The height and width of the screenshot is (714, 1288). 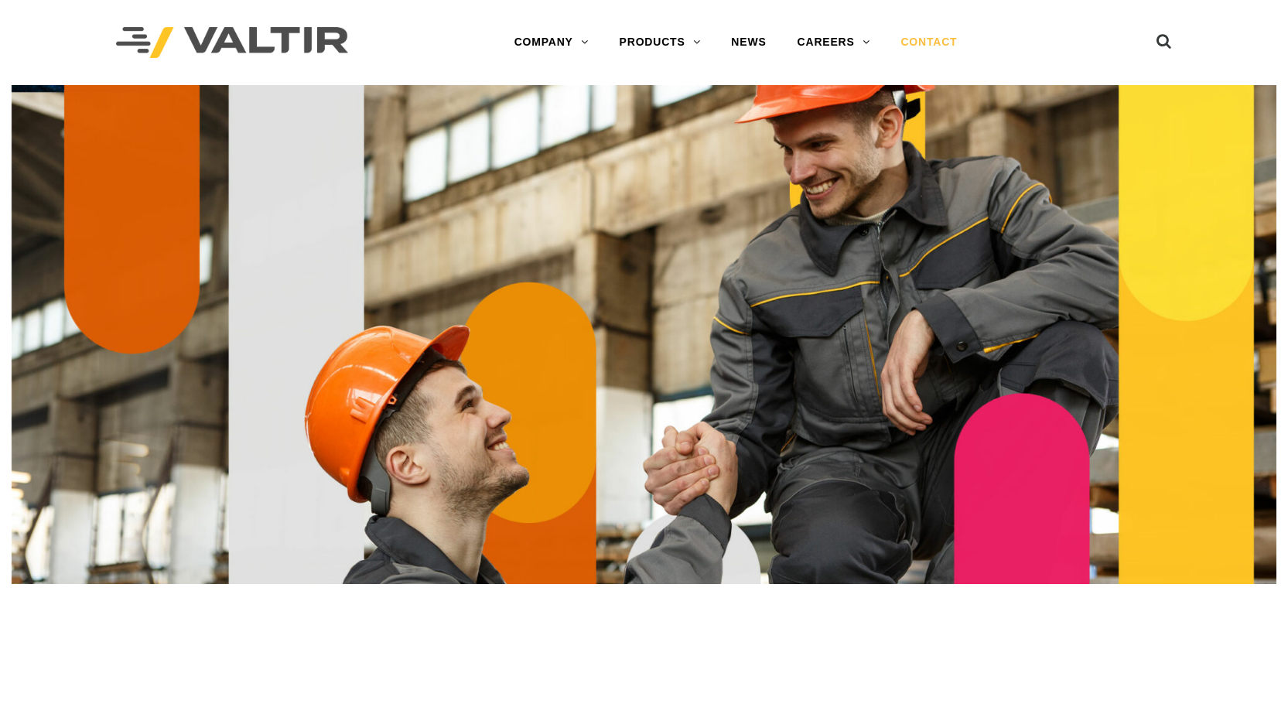 What do you see at coordinates (834, 43) in the screenshot?
I see `a: CAREERS` at bounding box center [834, 43].